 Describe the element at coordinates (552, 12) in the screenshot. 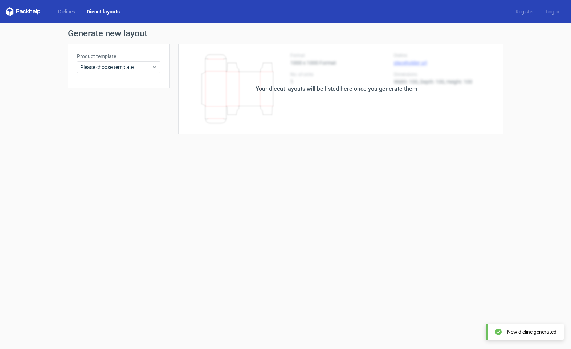

I see `a: Log in` at that location.